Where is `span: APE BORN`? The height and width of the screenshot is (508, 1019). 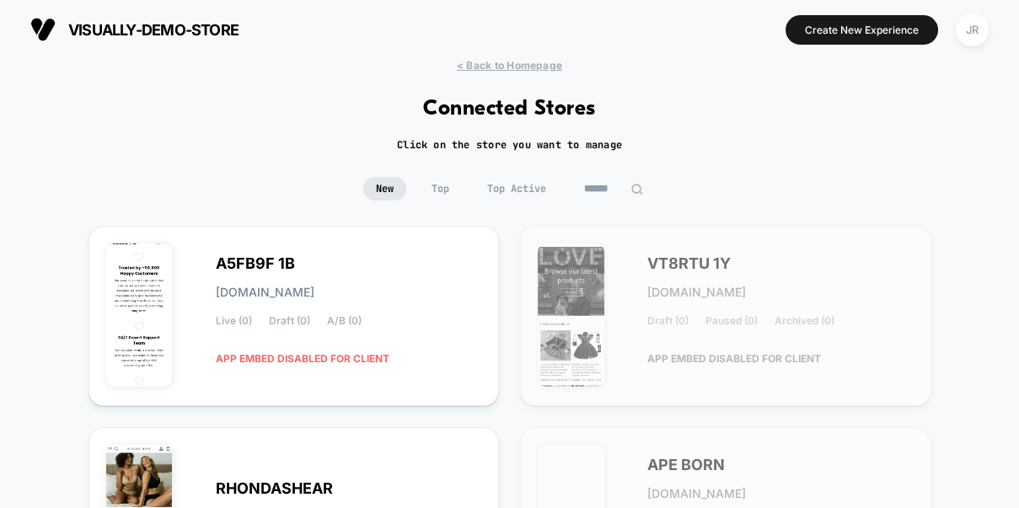
span: APE BORN is located at coordinates (686, 465).